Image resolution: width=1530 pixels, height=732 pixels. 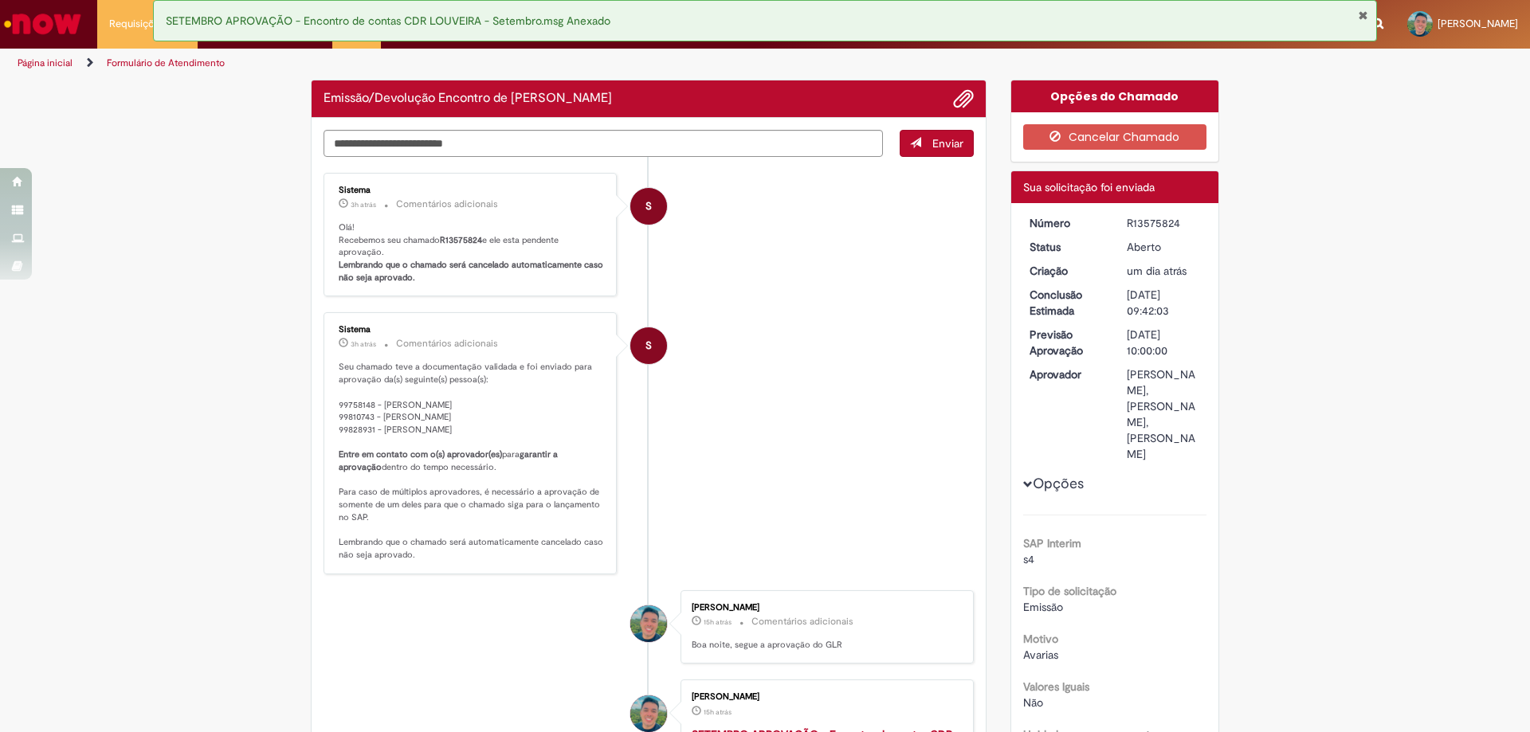 What do you see at coordinates (1041, 655) in the screenshot?
I see `span: Avarias` at bounding box center [1041, 655].